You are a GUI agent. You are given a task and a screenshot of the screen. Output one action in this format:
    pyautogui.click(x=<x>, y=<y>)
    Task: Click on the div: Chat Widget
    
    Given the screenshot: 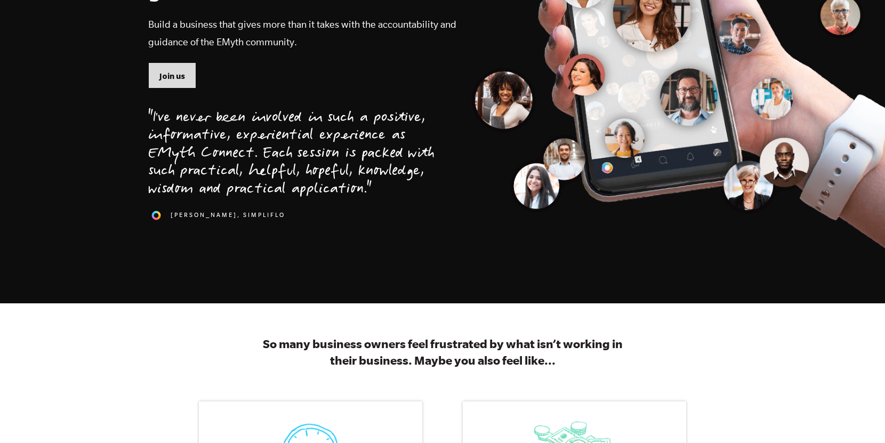 What is the action you would take?
    pyautogui.click(x=858, y=417)
    